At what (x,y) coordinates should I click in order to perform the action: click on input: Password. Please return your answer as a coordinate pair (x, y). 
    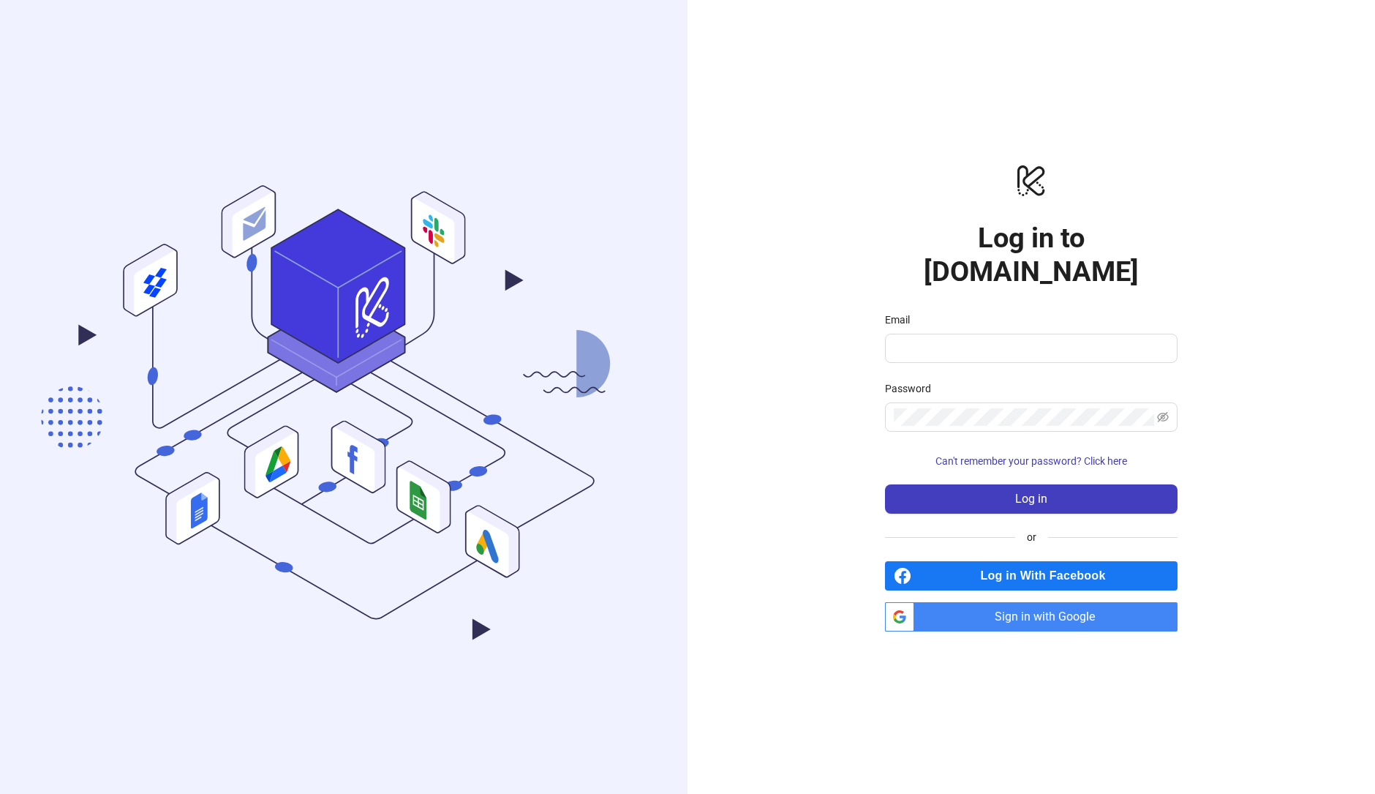
    Looking at the image, I should click on (1024, 417).